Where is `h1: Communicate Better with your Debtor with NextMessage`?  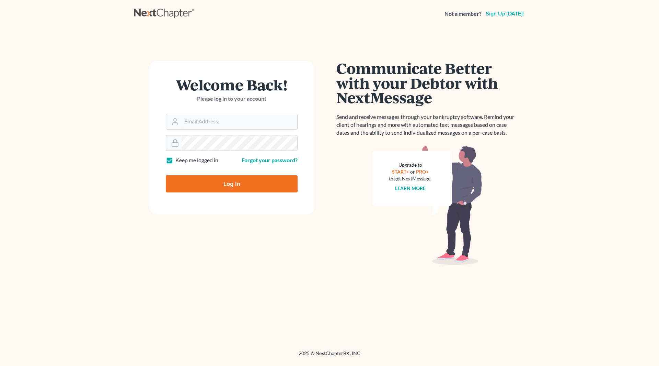
h1: Communicate Better with your Debtor with NextMessage is located at coordinates (427, 83).